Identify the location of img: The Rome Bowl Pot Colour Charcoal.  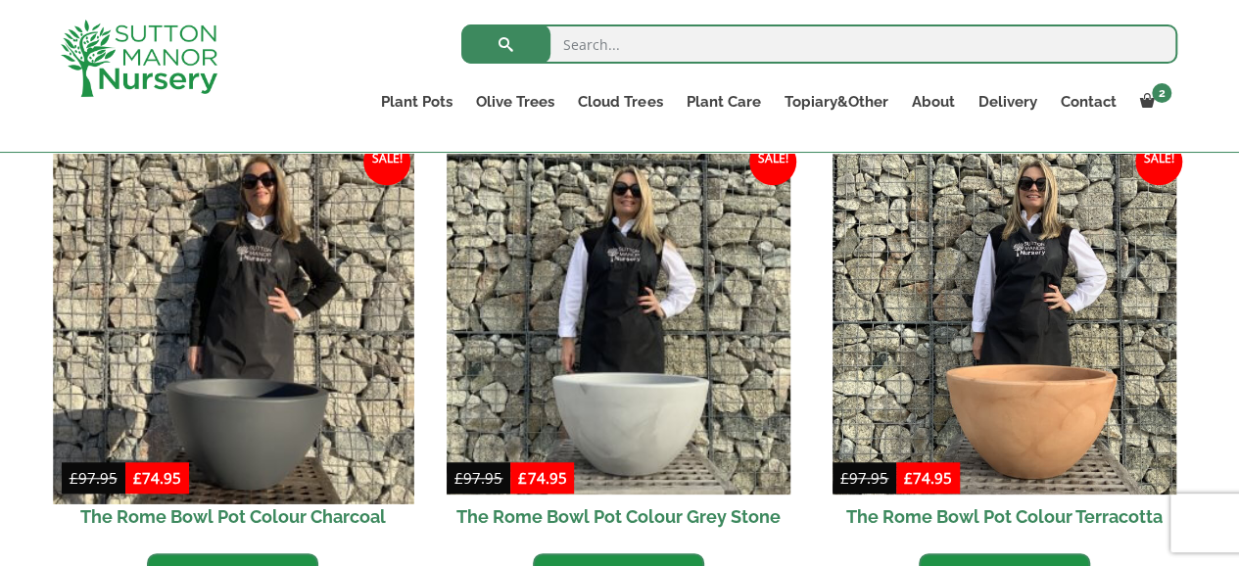
(233, 323).